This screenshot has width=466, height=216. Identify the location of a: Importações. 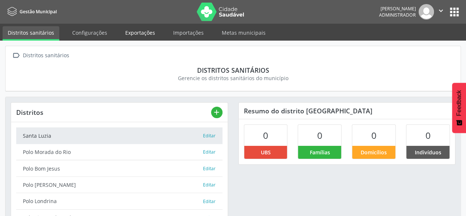
(188, 32).